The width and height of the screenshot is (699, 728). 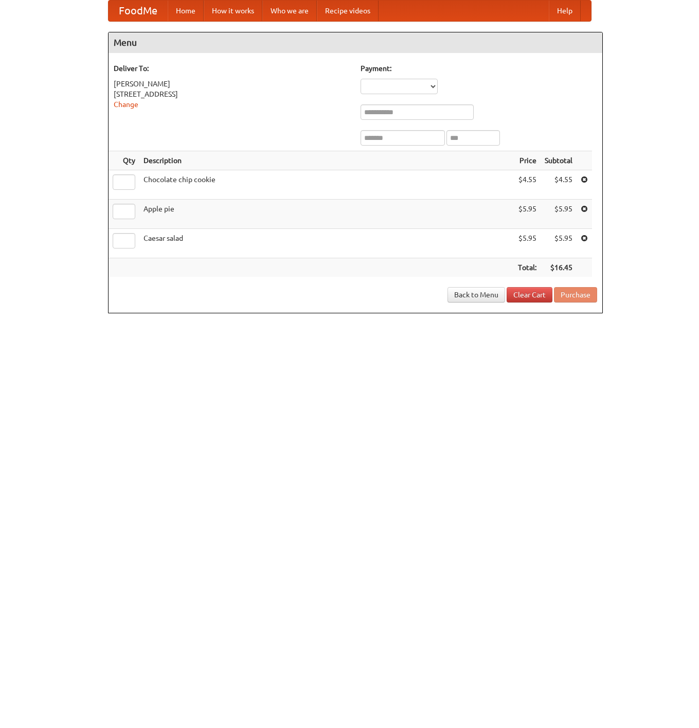 What do you see at coordinates (348, 11) in the screenshot?
I see `a: Recipe videos` at bounding box center [348, 11].